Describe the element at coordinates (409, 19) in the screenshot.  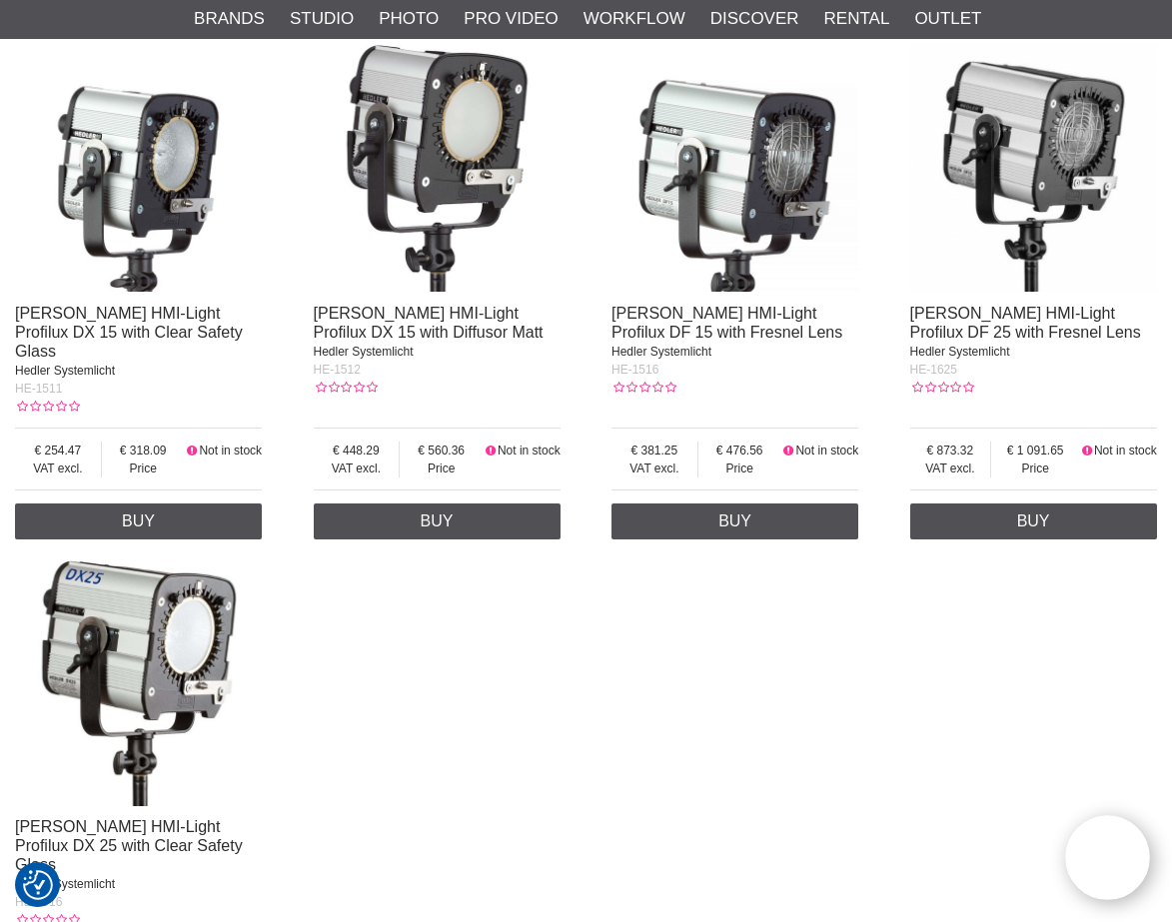
I see `a: Photo` at that location.